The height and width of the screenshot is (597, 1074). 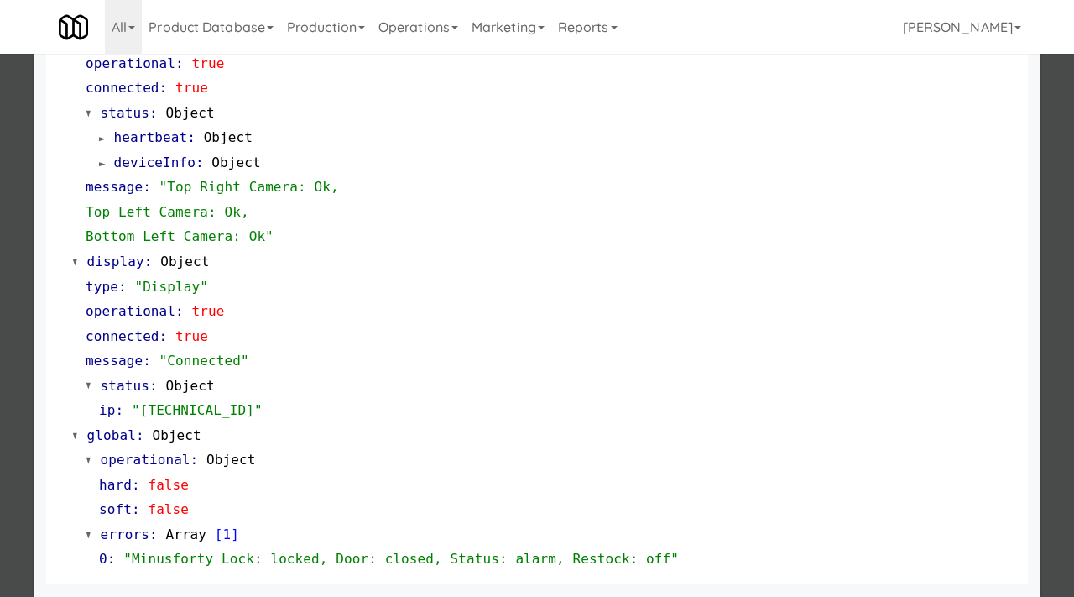 I want to click on span: "Top Right Camera: Ok, Top Left Camera: Ok, Bottom Left Camera: Ok", so click(x=212, y=212).